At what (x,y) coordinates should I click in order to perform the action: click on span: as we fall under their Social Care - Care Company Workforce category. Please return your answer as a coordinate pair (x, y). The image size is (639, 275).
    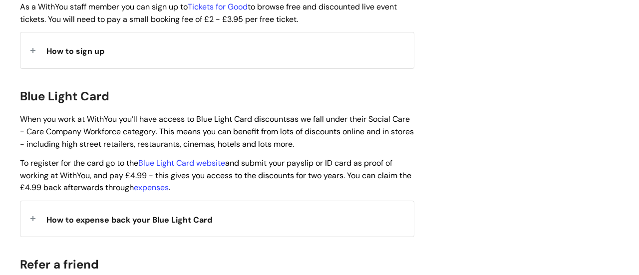
    Looking at the image, I should click on (215, 125).